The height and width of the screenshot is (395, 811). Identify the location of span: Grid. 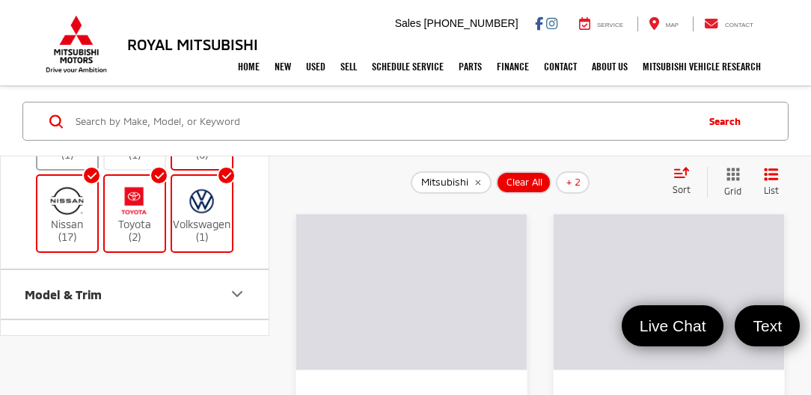
(732, 191).